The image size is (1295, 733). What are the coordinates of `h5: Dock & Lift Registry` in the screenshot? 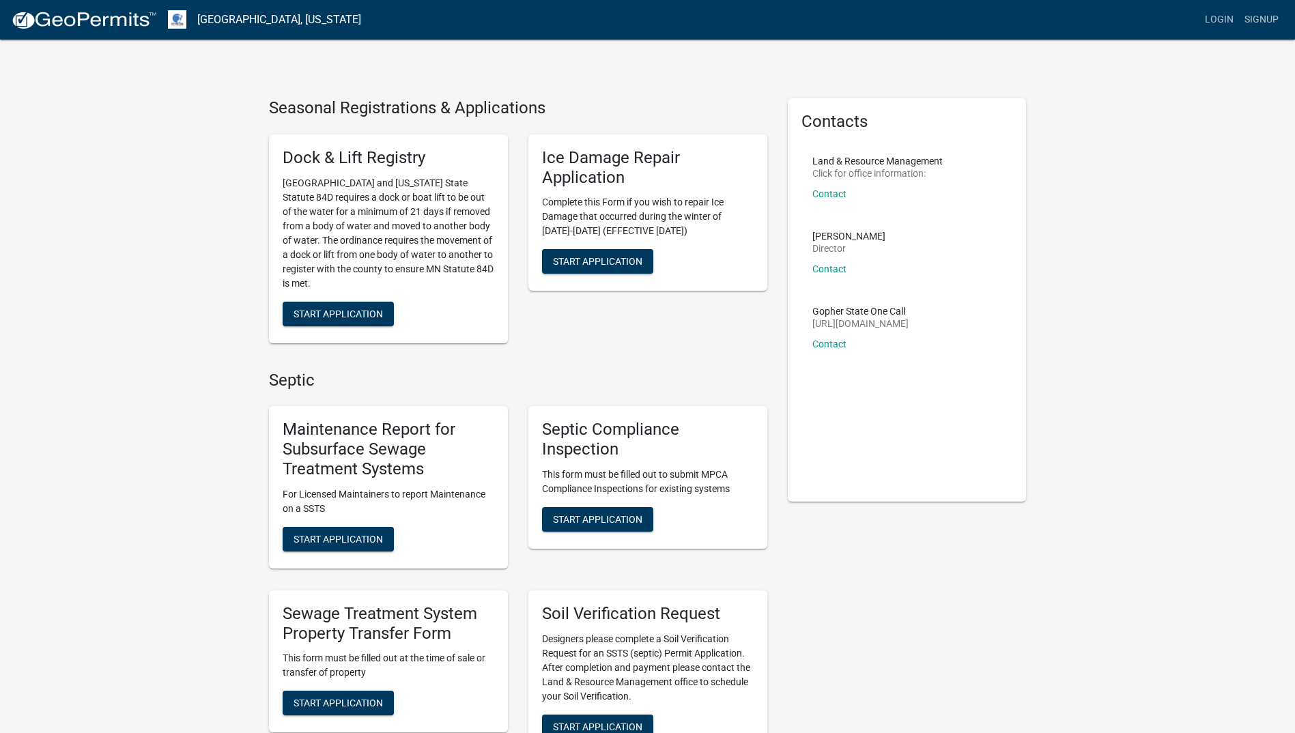 It's located at (389, 158).